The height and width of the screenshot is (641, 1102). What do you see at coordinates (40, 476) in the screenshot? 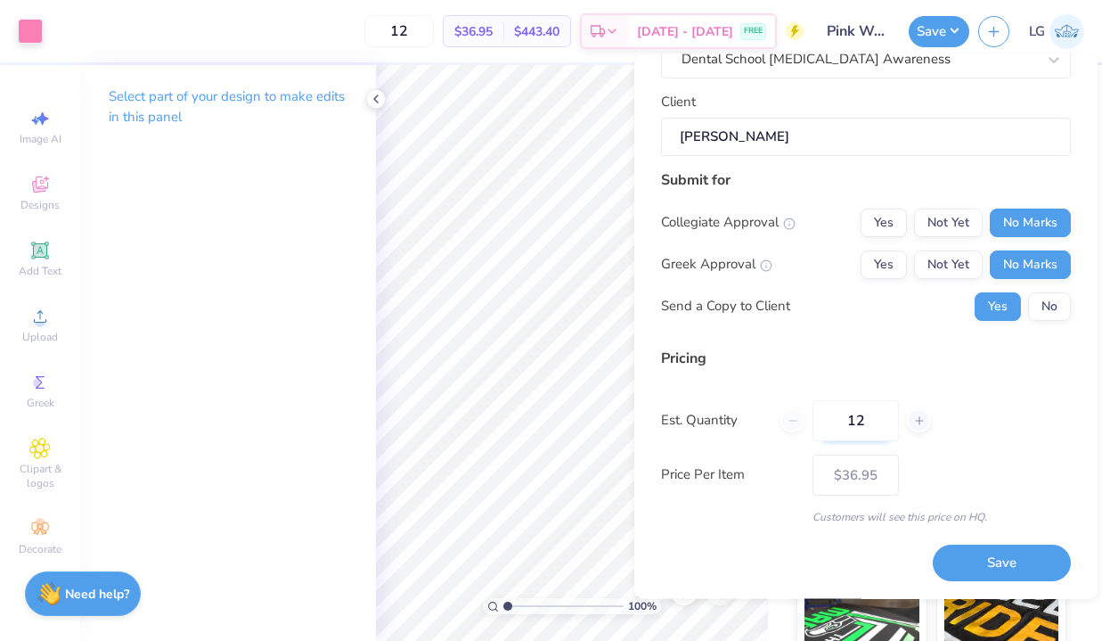
I see `span: Clipart & logos` at bounding box center [40, 476].